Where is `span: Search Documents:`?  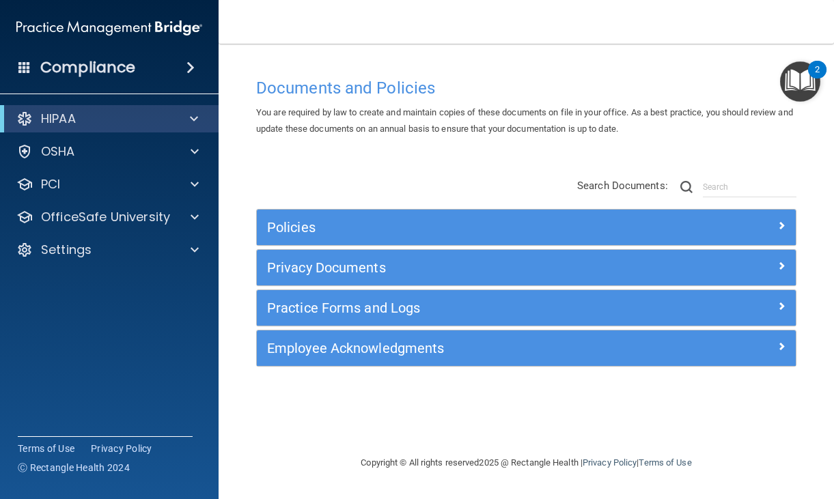 span: Search Documents: is located at coordinates (622, 186).